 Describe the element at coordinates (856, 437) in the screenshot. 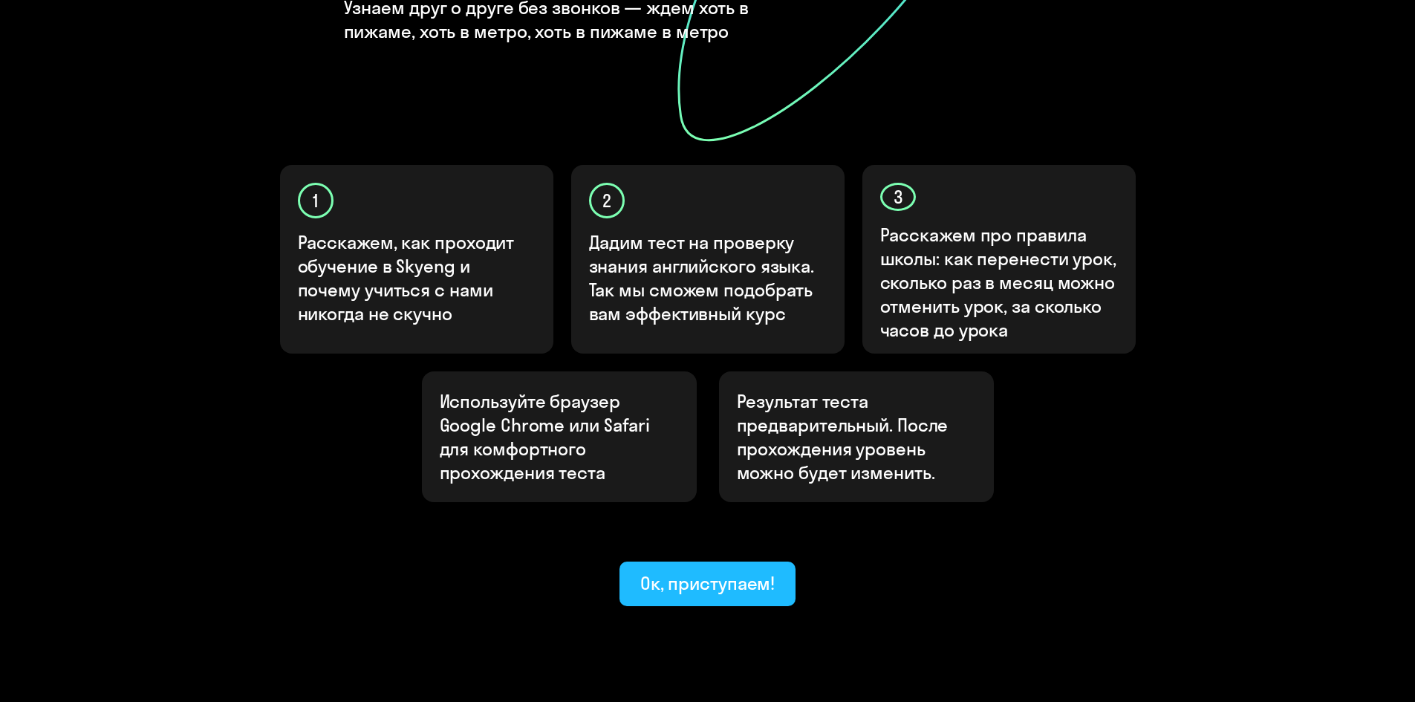

I see `p: Результат теста предварительный. После прохождения уровень можно будет изменить.` at that location.